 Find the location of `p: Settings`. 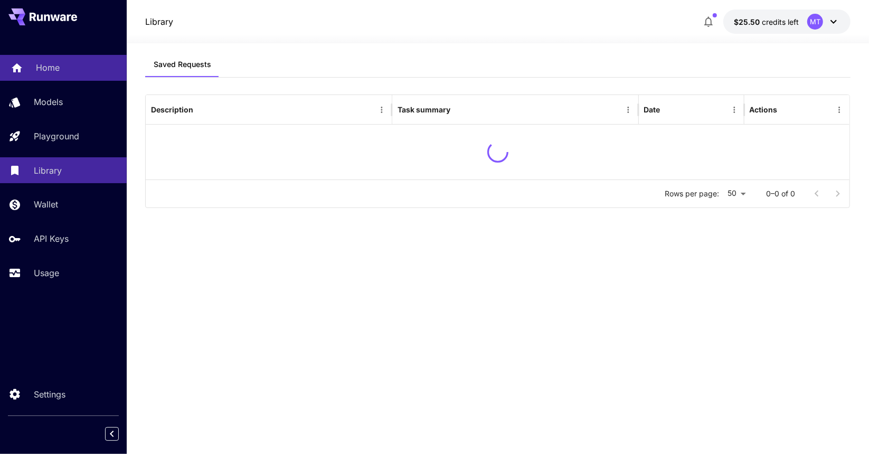

p: Settings is located at coordinates (50, 394).